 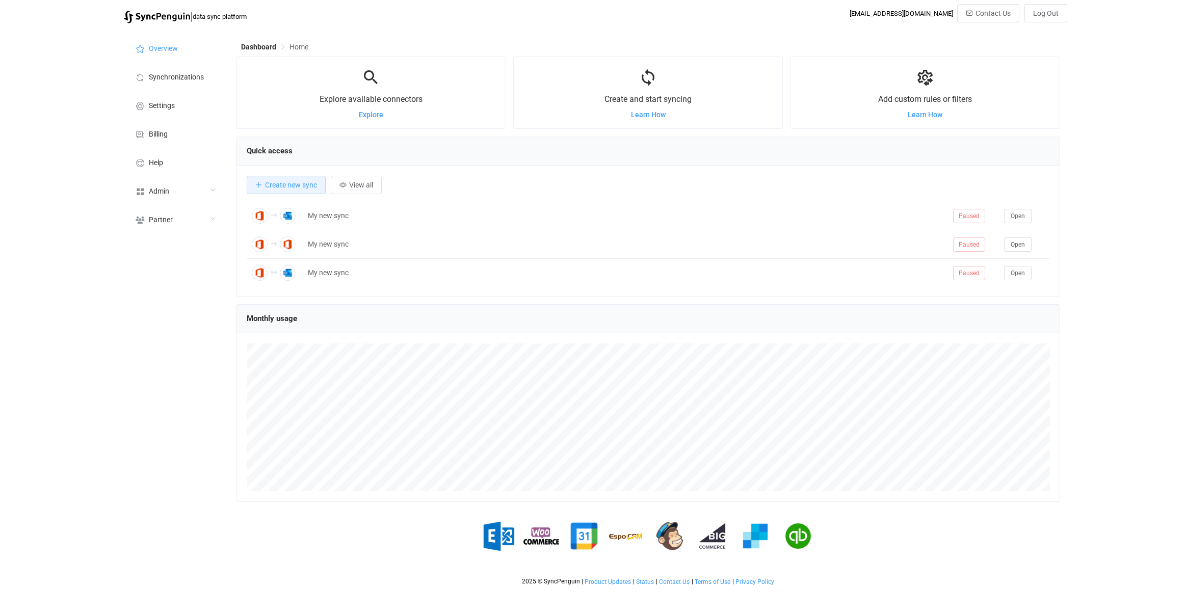 What do you see at coordinates (551, 582) in the screenshot?
I see `span: 2025 © SyncPenguin` at bounding box center [551, 582].